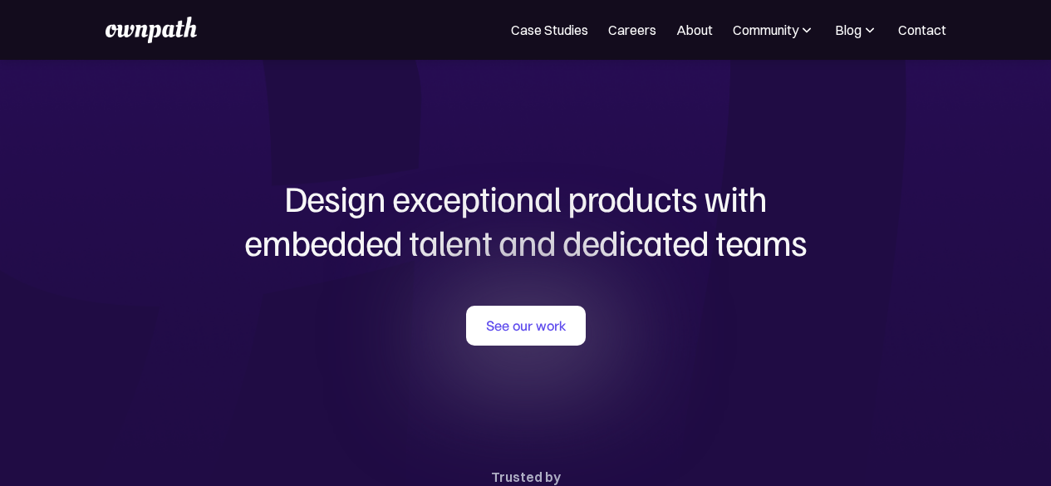  Describe the element at coordinates (922, 30) in the screenshot. I see `a: Contact` at that location.